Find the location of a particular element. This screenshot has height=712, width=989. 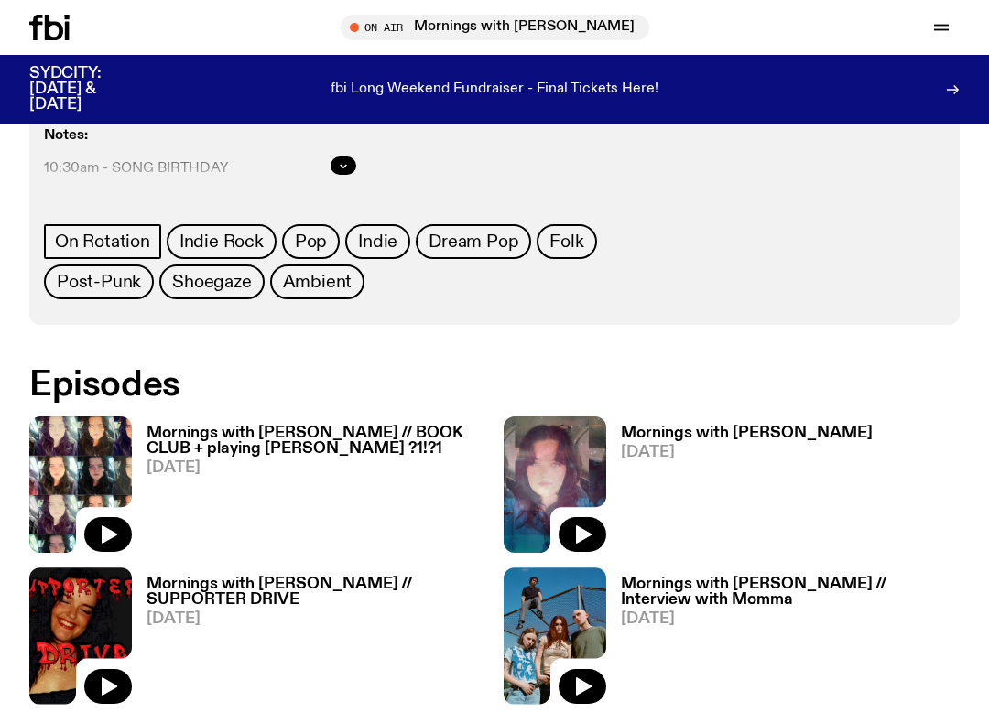

span: Folk is located at coordinates (566, 242).